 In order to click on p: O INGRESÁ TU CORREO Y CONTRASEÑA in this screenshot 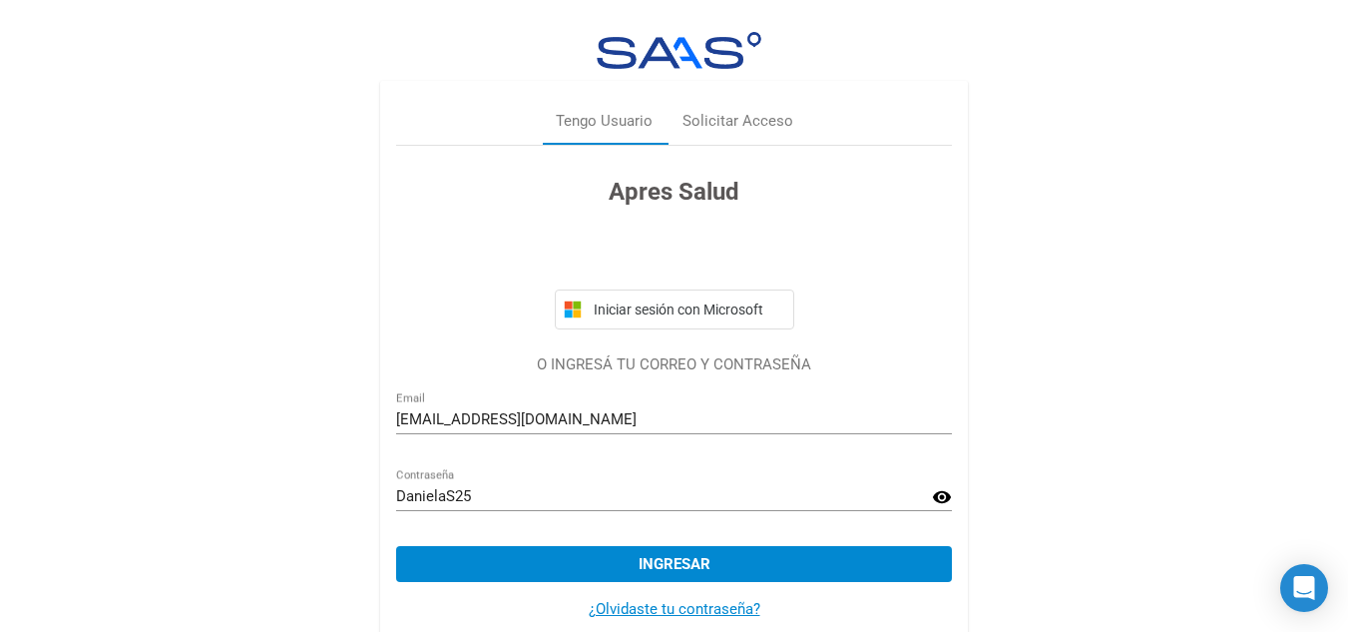, I will do `click(674, 364)`.